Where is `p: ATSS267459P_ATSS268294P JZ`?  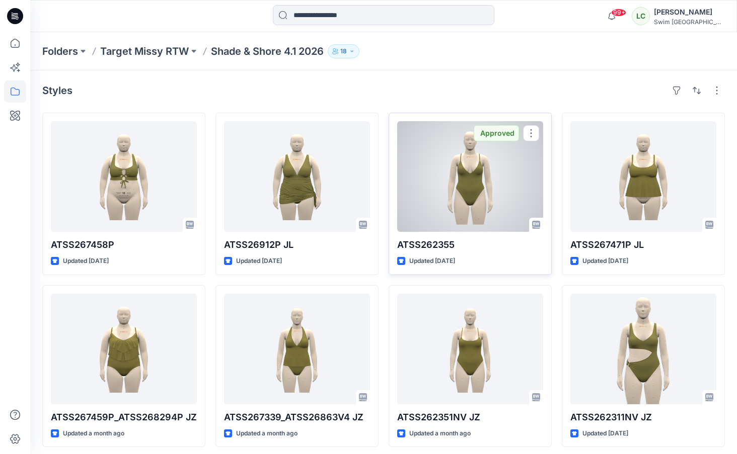
p: ATSS267459P_ATSS268294P JZ is located at coordinates (124, 418).